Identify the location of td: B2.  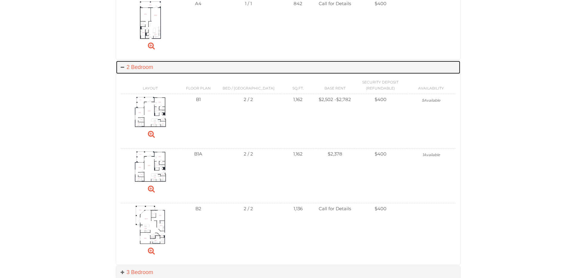
(198, 212).